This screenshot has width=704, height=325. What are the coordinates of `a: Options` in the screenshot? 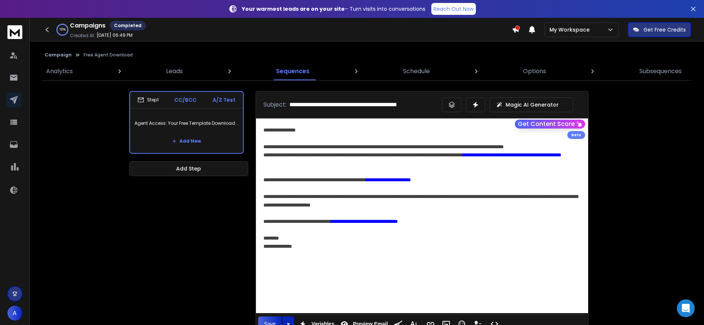 It's located at (535, 71).